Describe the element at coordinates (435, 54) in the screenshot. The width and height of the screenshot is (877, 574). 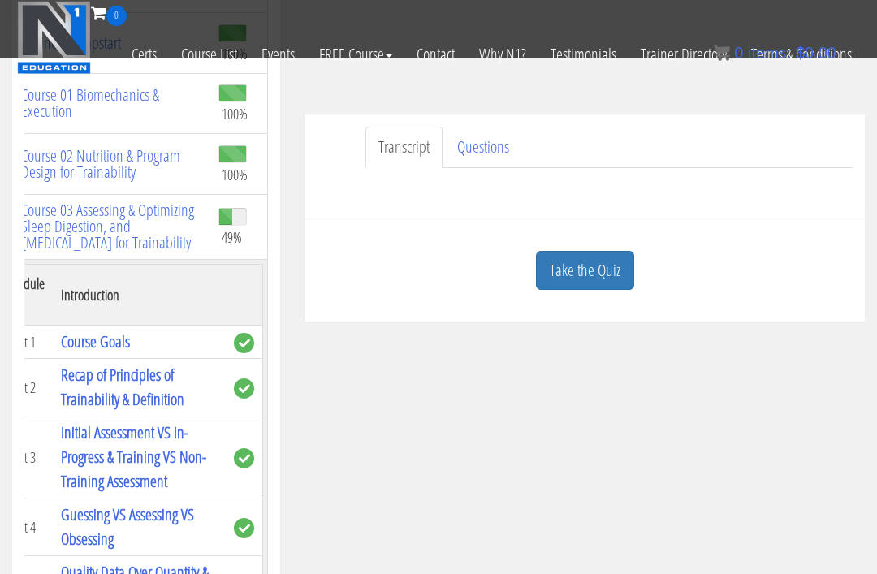
I see `a: Contact` at that location.